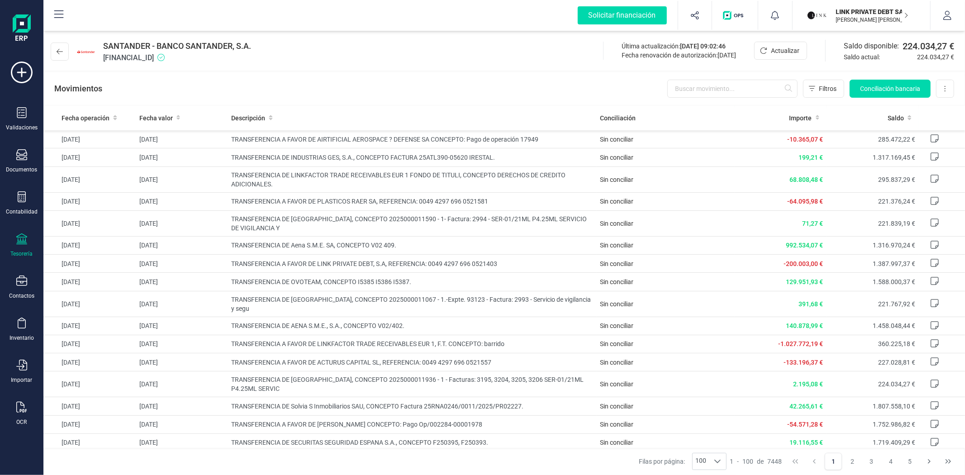  I want to click on div: Validaciones, so click(22, 128).